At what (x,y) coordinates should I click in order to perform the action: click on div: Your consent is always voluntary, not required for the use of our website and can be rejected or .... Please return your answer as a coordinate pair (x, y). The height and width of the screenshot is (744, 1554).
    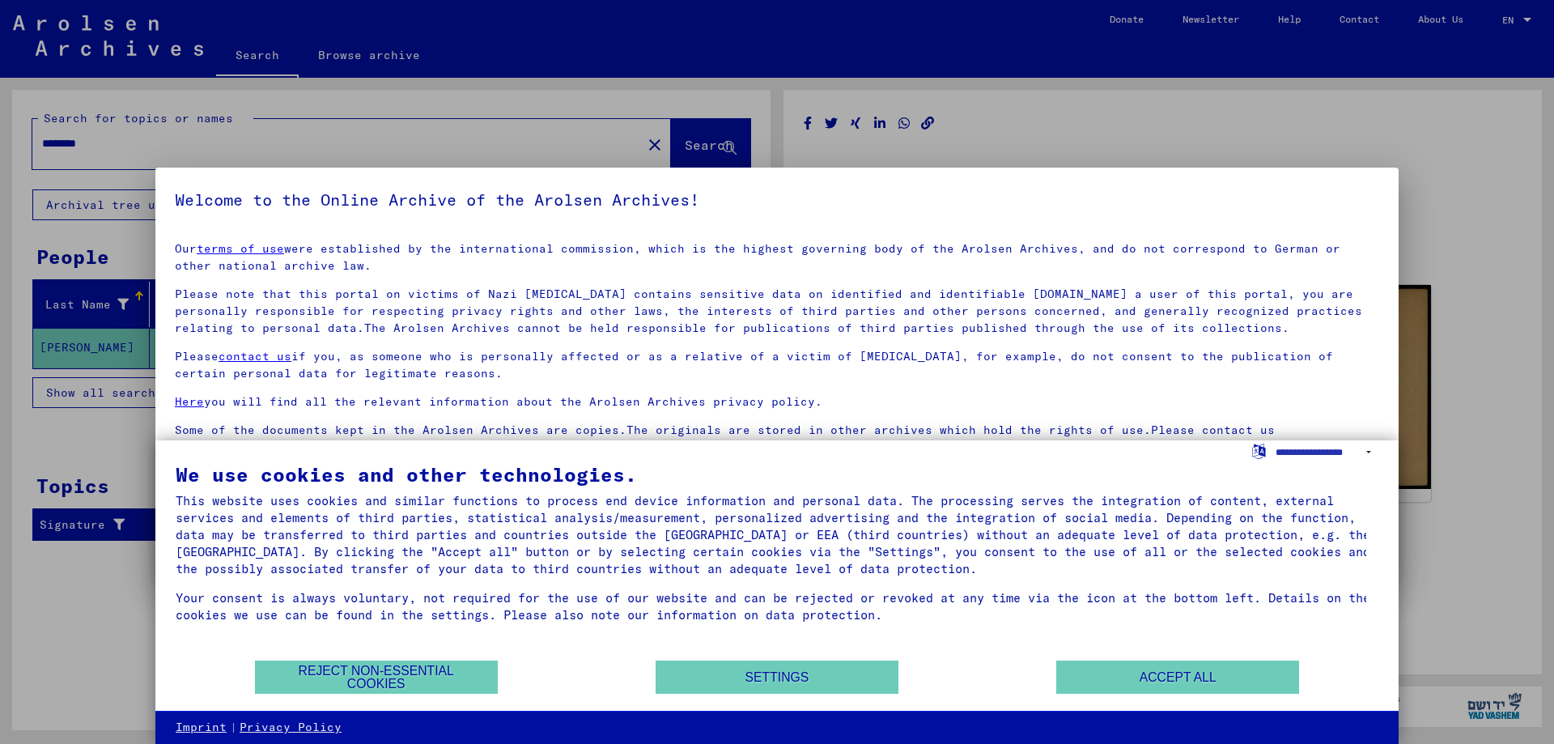
    Looking at the image, I should click on (777, 606).